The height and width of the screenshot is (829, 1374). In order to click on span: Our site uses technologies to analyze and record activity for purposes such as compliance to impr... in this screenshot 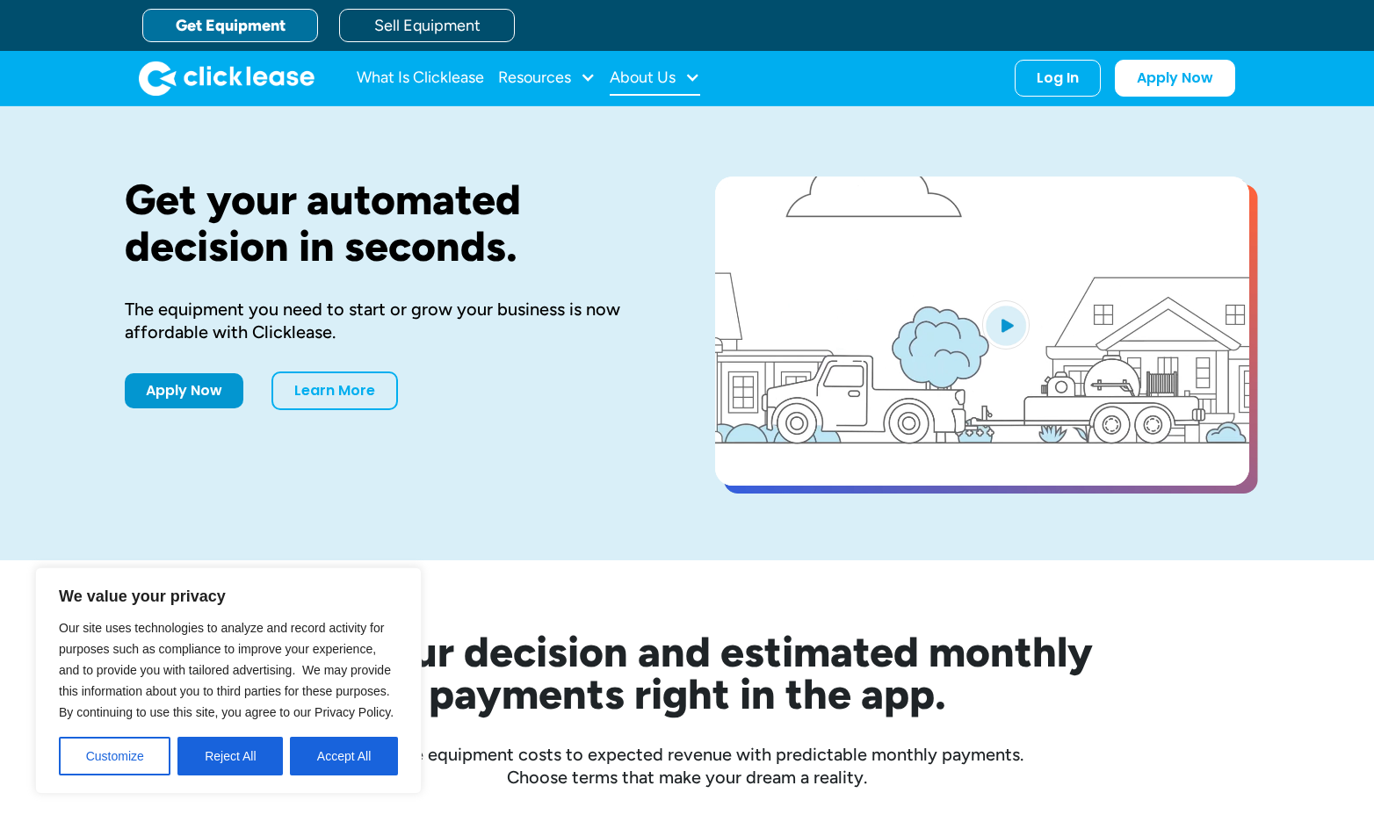, I will do `click(226, 670)`.